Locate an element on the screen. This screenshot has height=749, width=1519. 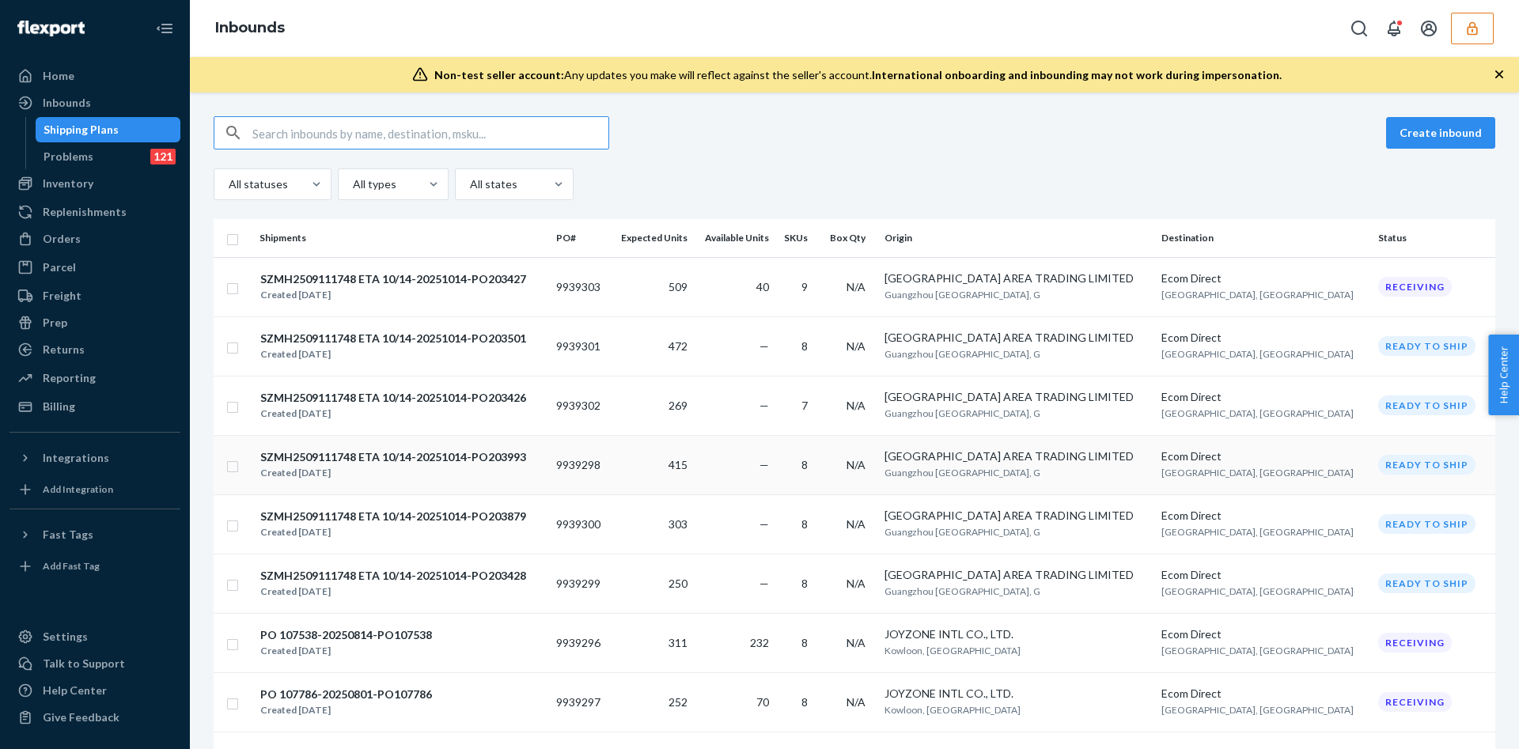
th: PO# is located at coordinates (580, 238).